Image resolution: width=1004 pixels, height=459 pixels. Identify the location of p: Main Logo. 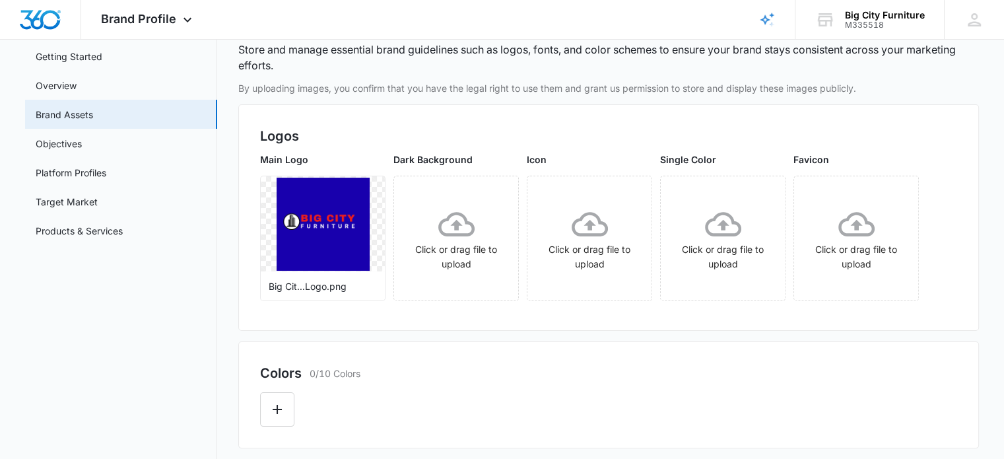
(323, 159).